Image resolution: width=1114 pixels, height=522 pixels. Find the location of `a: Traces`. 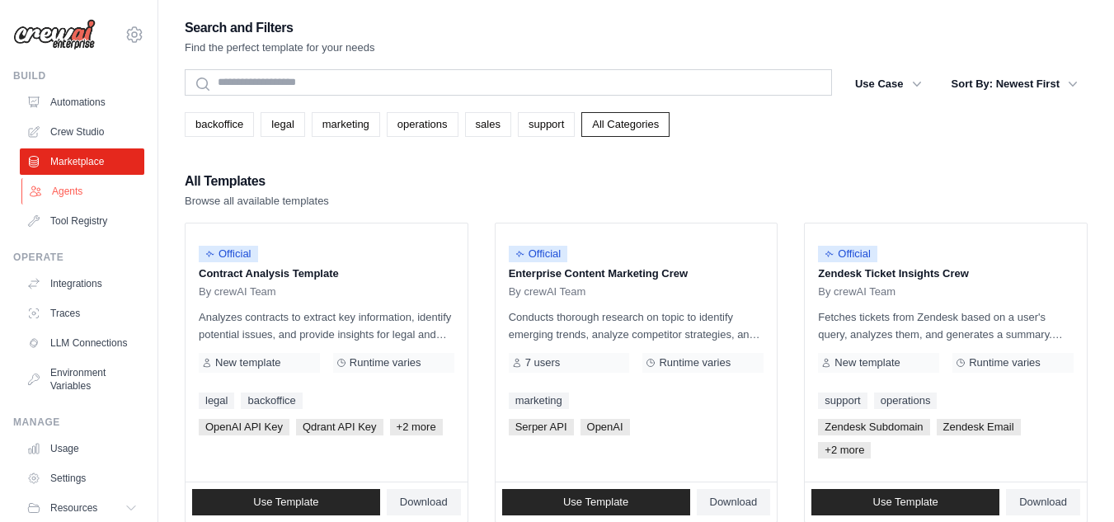

a: Traces is located at coordinates (82, 313).